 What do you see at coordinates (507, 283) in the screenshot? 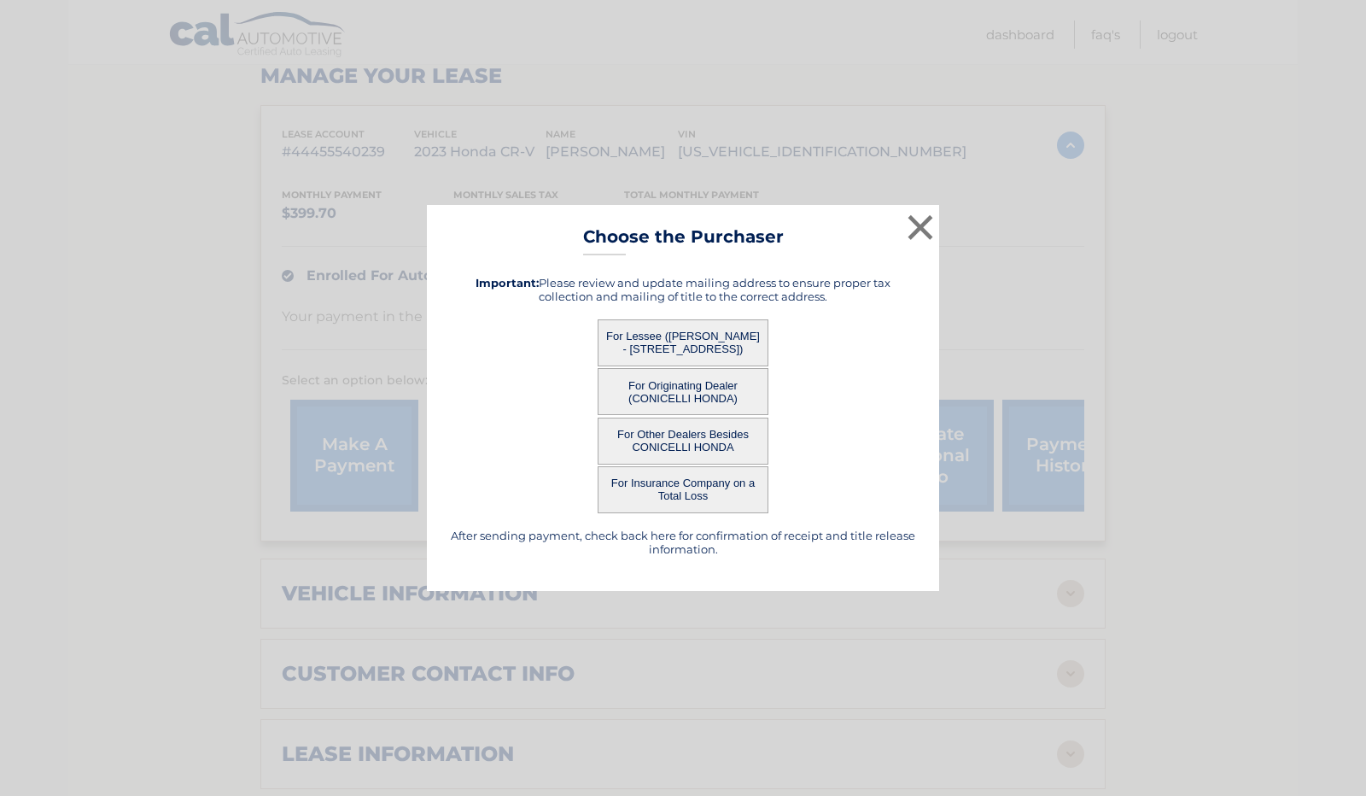
I see `strong: Important:` at bounding box center [507, 283].